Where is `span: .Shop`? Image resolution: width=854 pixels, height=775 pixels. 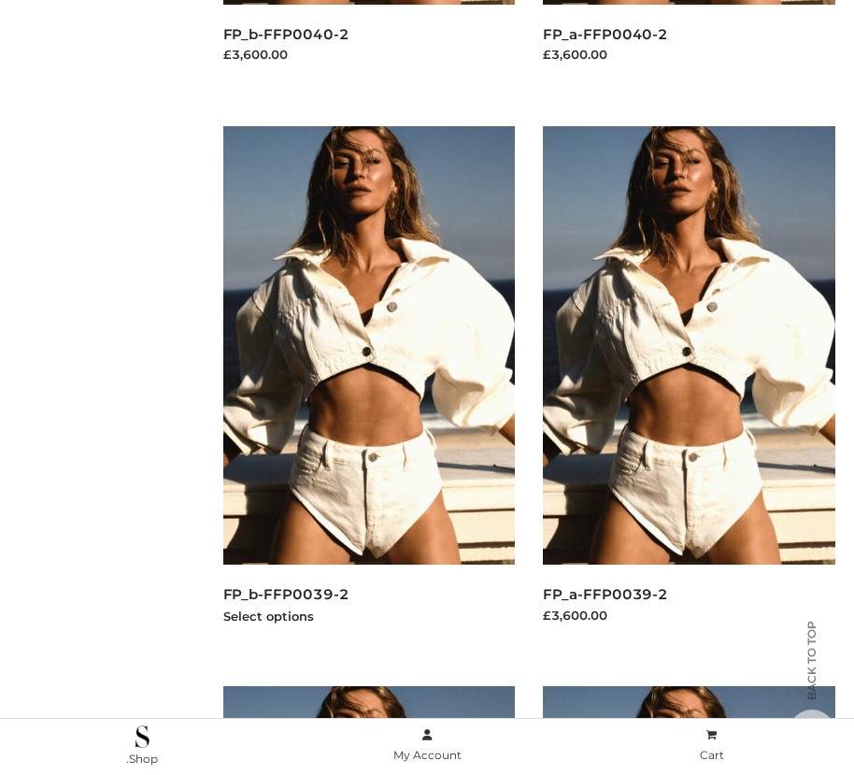
span: .Shop is located at coordinates (142, 758).